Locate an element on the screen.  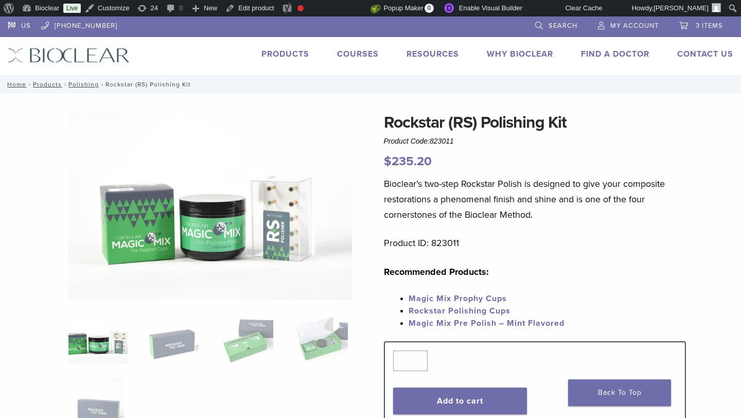
span: 823011 is located at coordinates (442, 141).